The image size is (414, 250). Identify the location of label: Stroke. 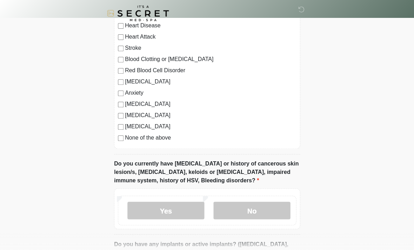
(210, 48).